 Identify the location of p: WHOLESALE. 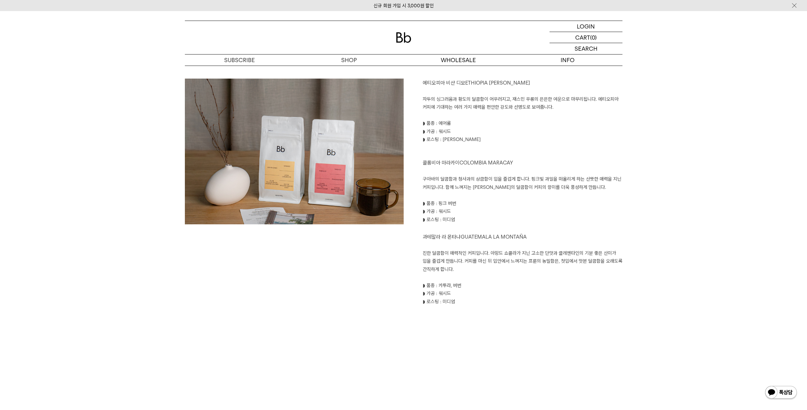
(458, 60).